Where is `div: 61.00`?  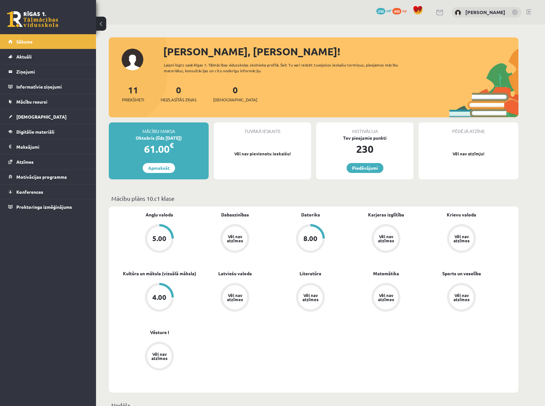
div: 61.00 is located at coordinates (159, 149).